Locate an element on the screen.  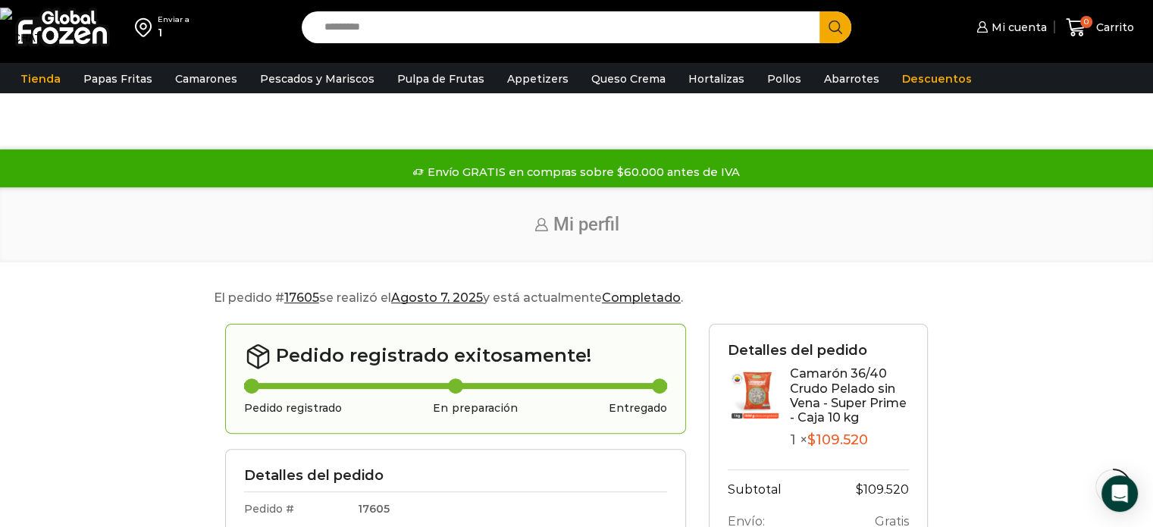
td: Pedido # is located at coordinates (297, 506).